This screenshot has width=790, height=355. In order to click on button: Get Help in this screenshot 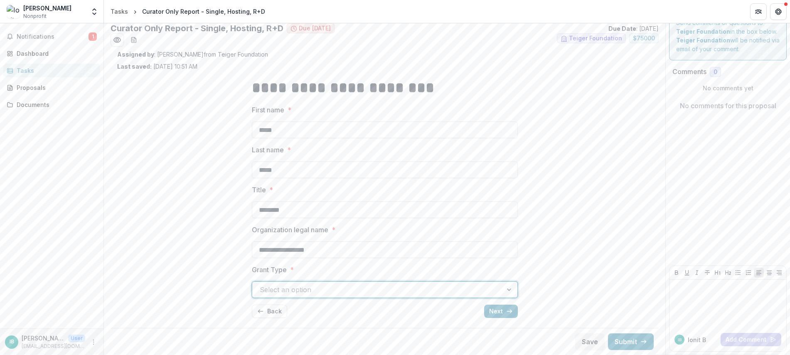, I will do `click(779, 12)`.